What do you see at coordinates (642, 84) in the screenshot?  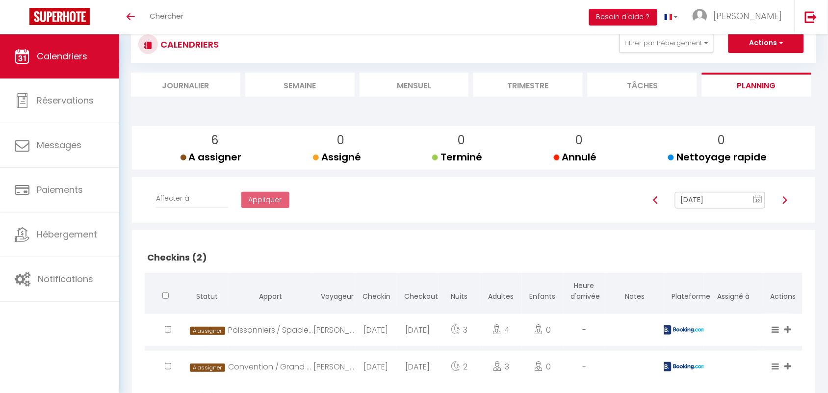 I see `li: Tâches` at bounding box center [642, 84].